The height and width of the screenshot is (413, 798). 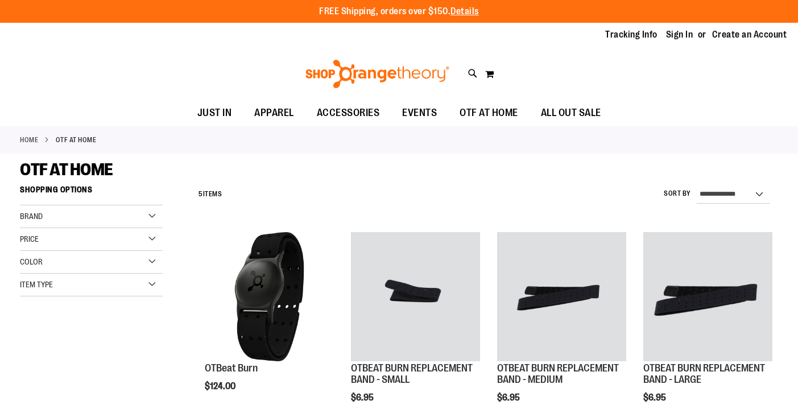 What do you see at coordinates (750, 35) in the screenshot?
I see `a: Create an Account` at bounding box center [750, 35].